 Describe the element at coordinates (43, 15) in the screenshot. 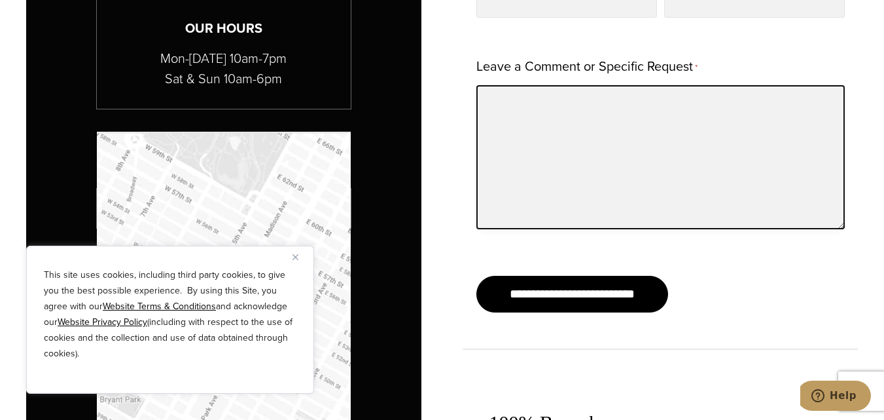

I see `span: Help` at that location.